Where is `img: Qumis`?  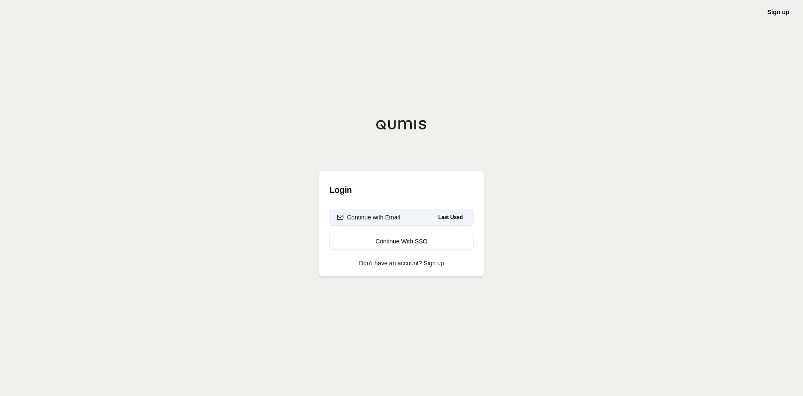 img: Qumis is located at coordinates (401, 125).